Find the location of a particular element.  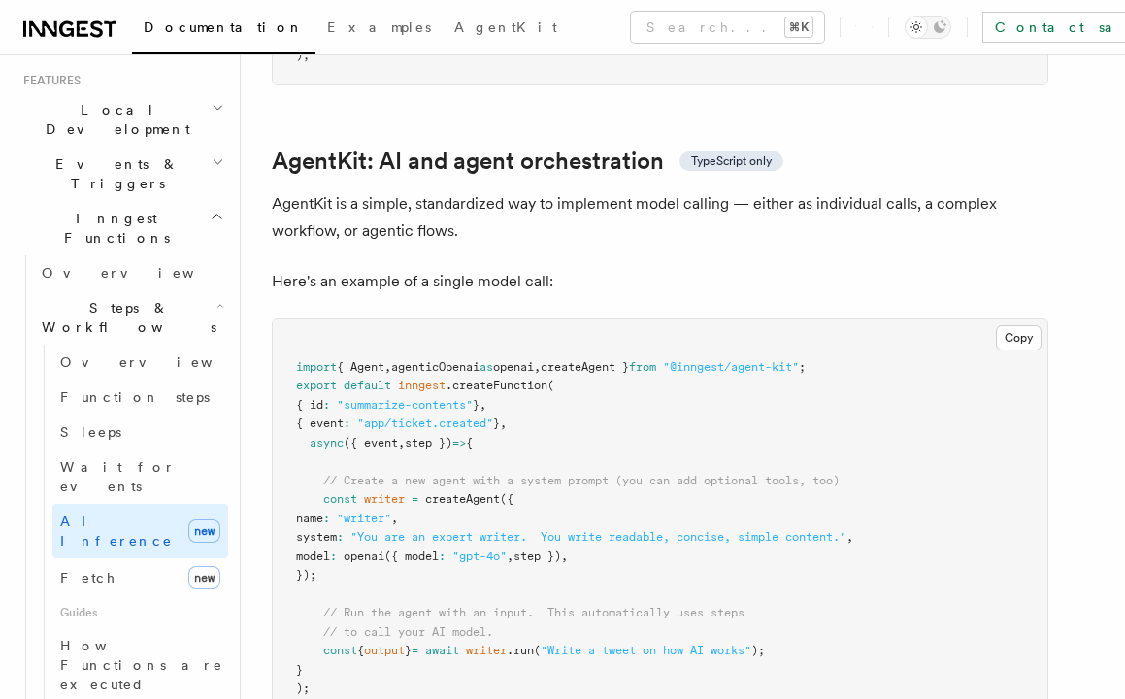

span: Fetch is located at coordinates (88, 578).